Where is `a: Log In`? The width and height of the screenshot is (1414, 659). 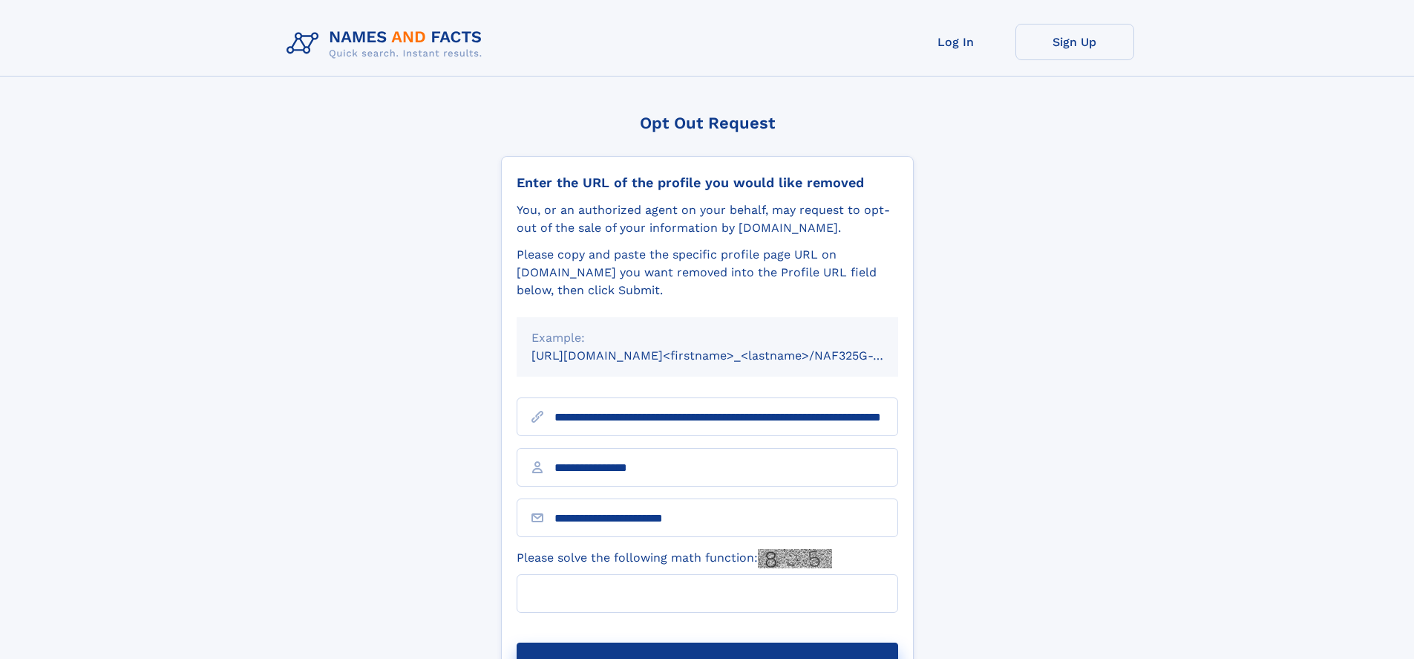 a: Log In is located at coordinates (956, 42).